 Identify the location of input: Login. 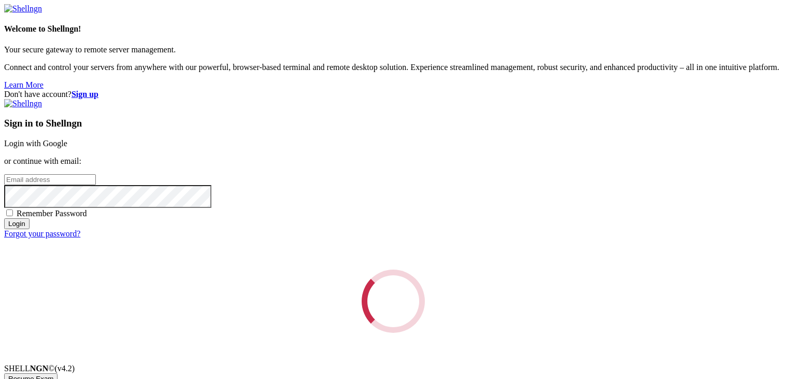
(17, 223).